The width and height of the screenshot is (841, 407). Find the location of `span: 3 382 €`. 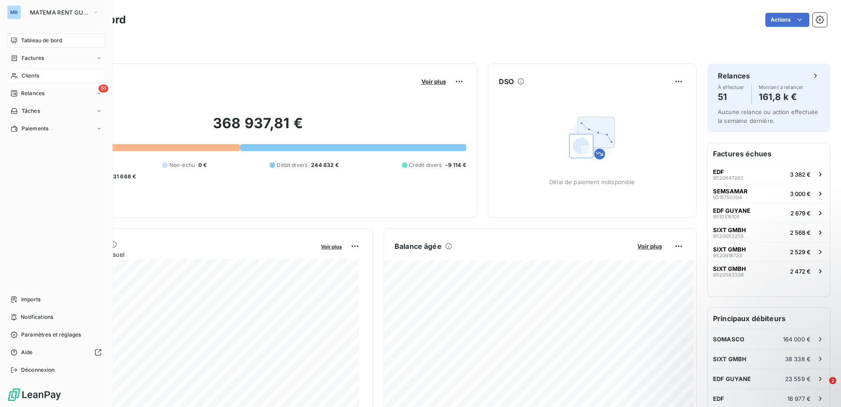

span: 3 382 € is located at coordinates (800, 174).